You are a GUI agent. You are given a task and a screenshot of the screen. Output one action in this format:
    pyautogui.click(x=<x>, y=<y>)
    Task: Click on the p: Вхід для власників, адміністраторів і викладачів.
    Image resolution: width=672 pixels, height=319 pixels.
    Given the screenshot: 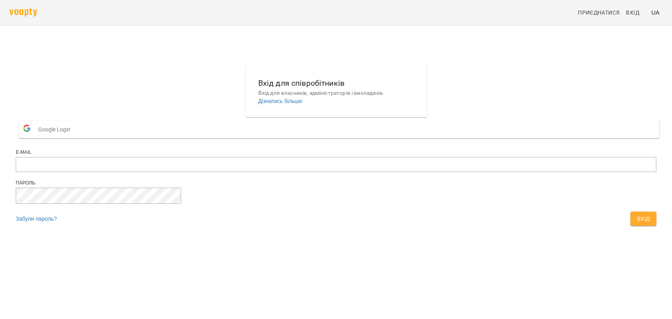 What is the action you would take?
    pyautogui.click(x=336, y=93)
    